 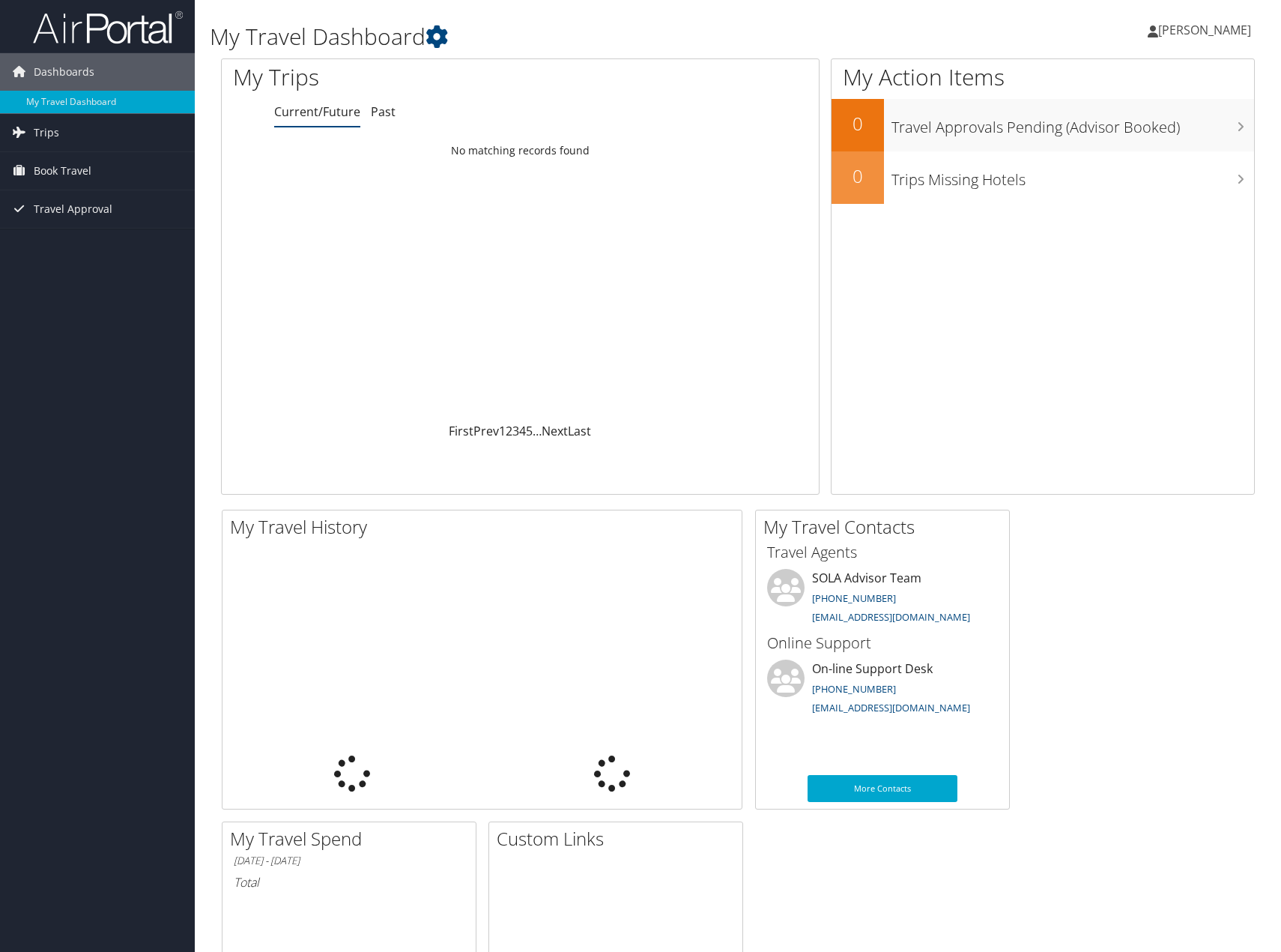 I want to click on h3: Online Support, so click(x=883, y=643).